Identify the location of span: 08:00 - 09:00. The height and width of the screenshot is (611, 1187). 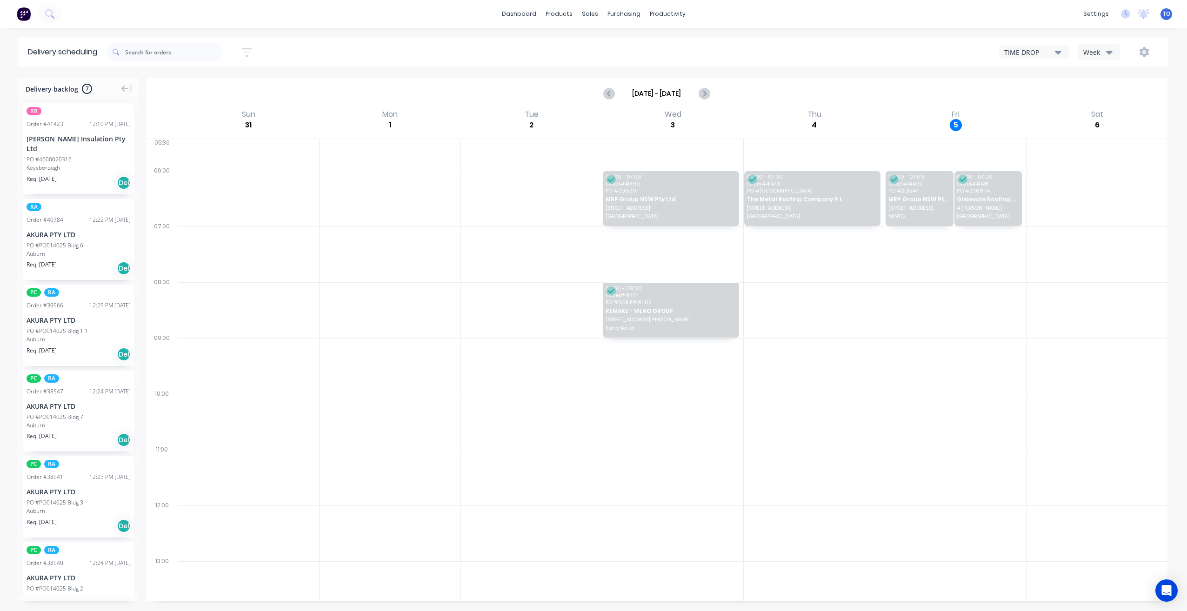
(670, 288).